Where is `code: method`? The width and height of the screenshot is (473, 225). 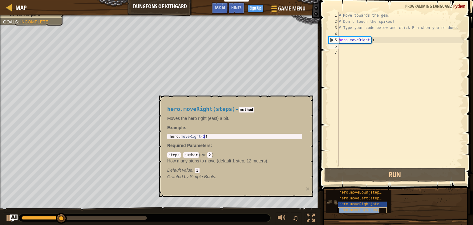
code: method is located at coordinates (246, 110).